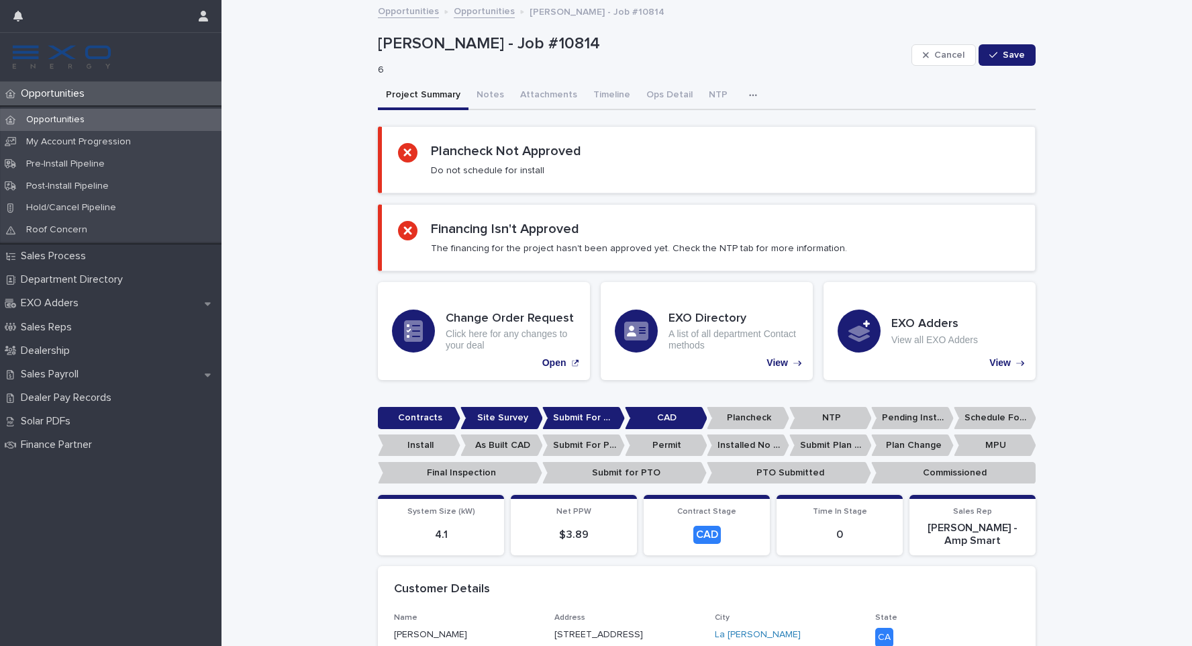 This screenshot has width=1192, height=646. What do you see at coordinates (56, 256) in the screenshot?
I see `p: Sales Process` at bounding box center [56, 256].